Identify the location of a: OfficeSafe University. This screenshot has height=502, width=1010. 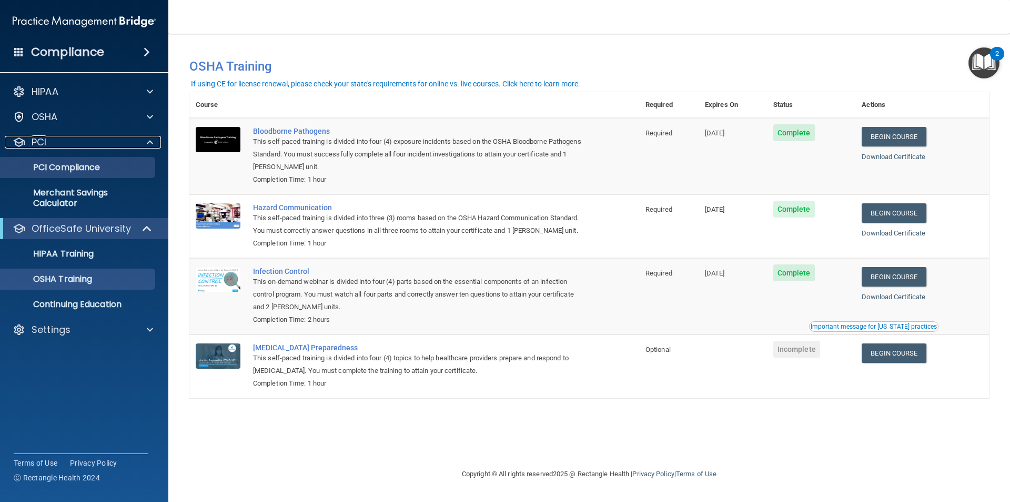
(83, 228).